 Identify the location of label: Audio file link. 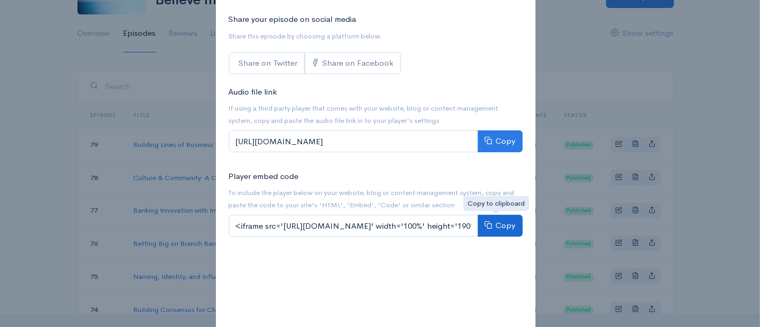
(253, 92).